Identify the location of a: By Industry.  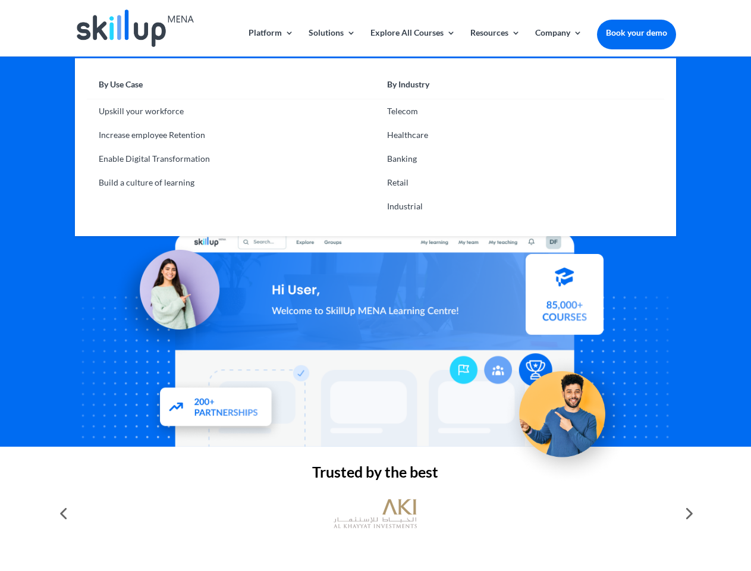
(519, 87).